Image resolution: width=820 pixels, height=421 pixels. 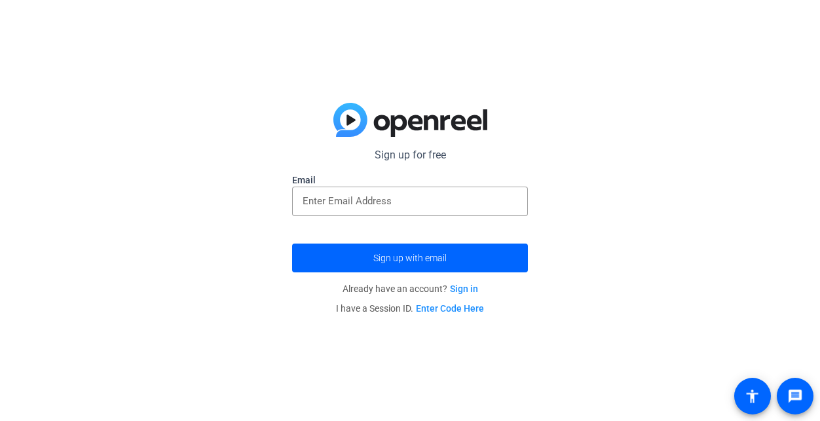 What do you see at coordinates (410, 201) in the screenshot?
I see `input: Enter Email Address` at bounding box center [410, 201].